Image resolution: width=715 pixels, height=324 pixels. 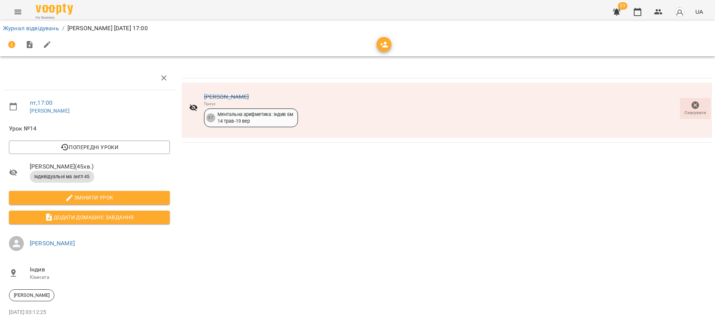 I want to click on span: Скасувати, so click(x=695, y=112).